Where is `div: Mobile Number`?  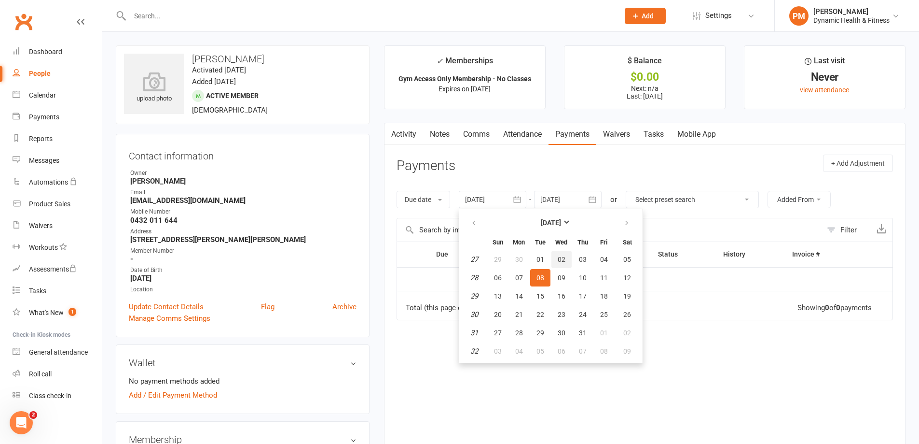
div: Mobile Number is located at coordinates (243, 211).